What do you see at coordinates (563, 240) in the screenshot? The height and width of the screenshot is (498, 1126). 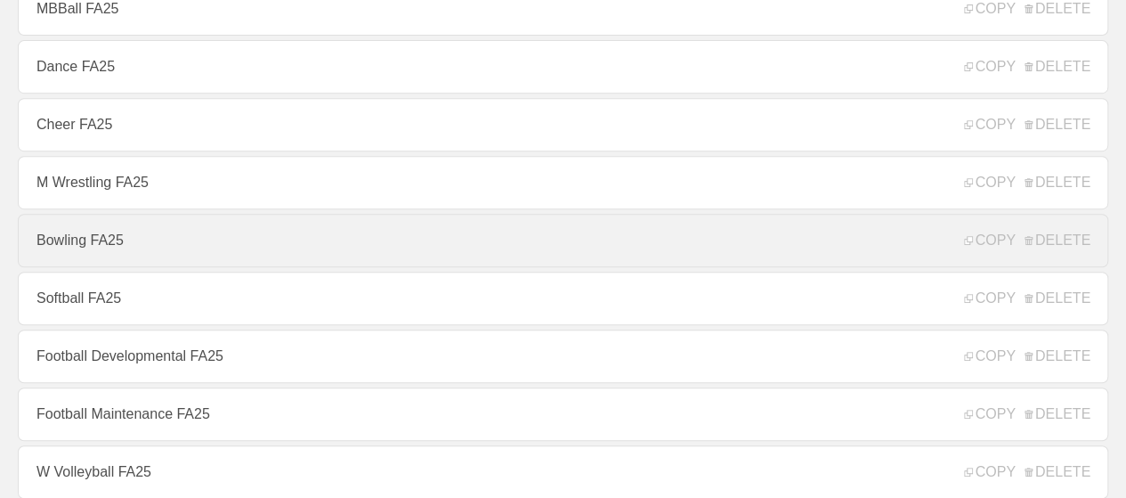 I see `a: Bowling FA25` at bounding box center [563, 240].